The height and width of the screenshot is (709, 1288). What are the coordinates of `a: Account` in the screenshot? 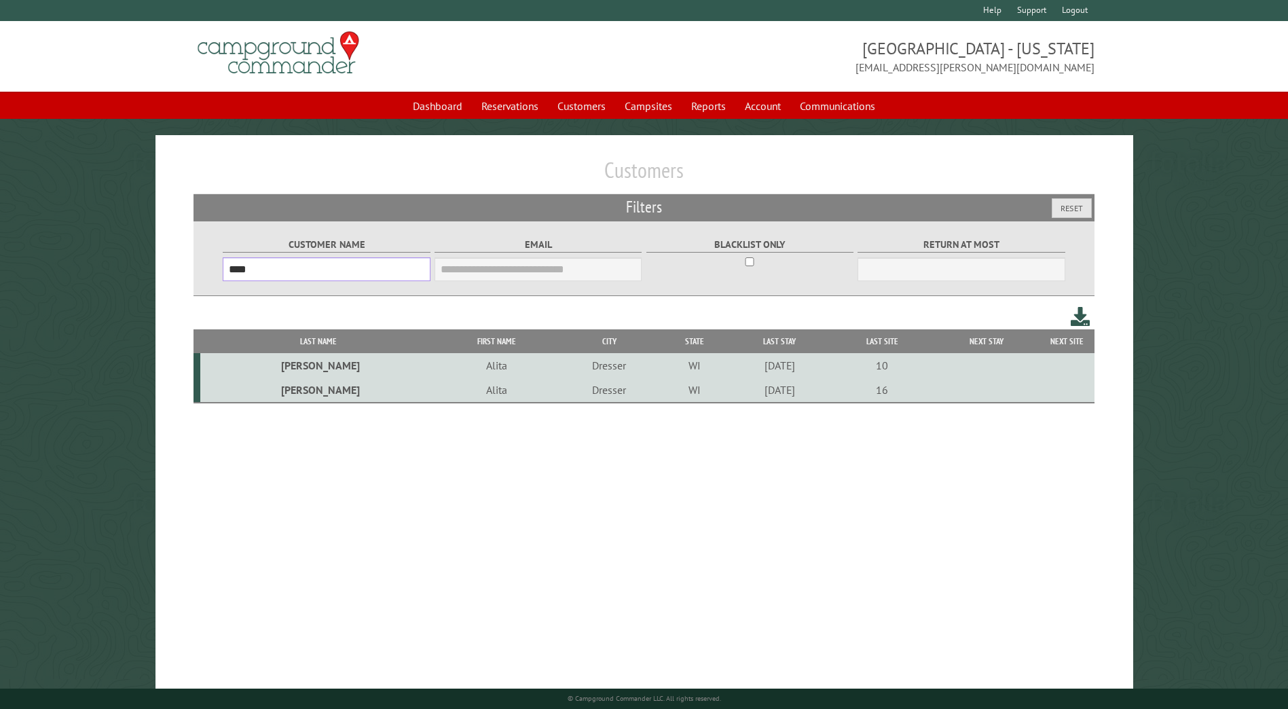 It's located at (763, 106).